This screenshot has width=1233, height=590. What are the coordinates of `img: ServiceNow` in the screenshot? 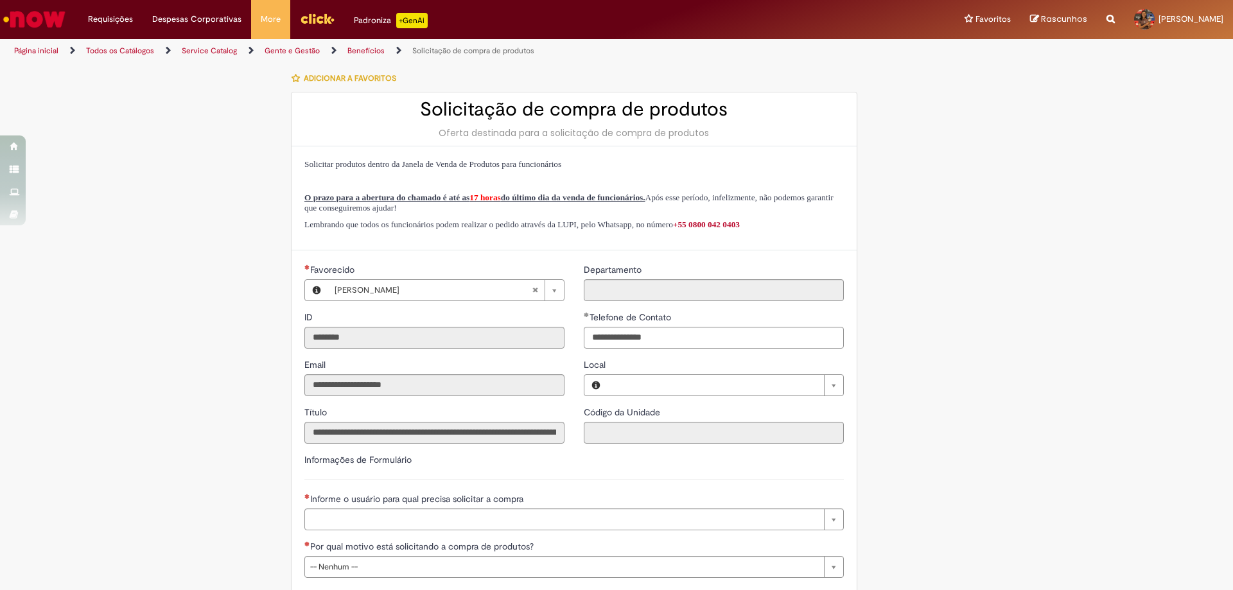 It's located at (34, 19).